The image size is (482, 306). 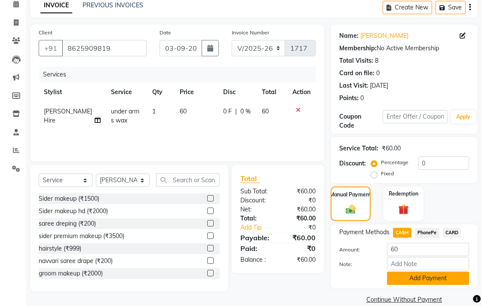 I want to click on div: navvari saree drape (₹200), so click(x=76, y=261).